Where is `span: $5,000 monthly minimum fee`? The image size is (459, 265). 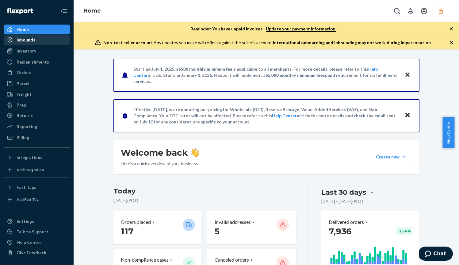
span: $5,000 monthly minimum fee is located at coordinates (294, 75).